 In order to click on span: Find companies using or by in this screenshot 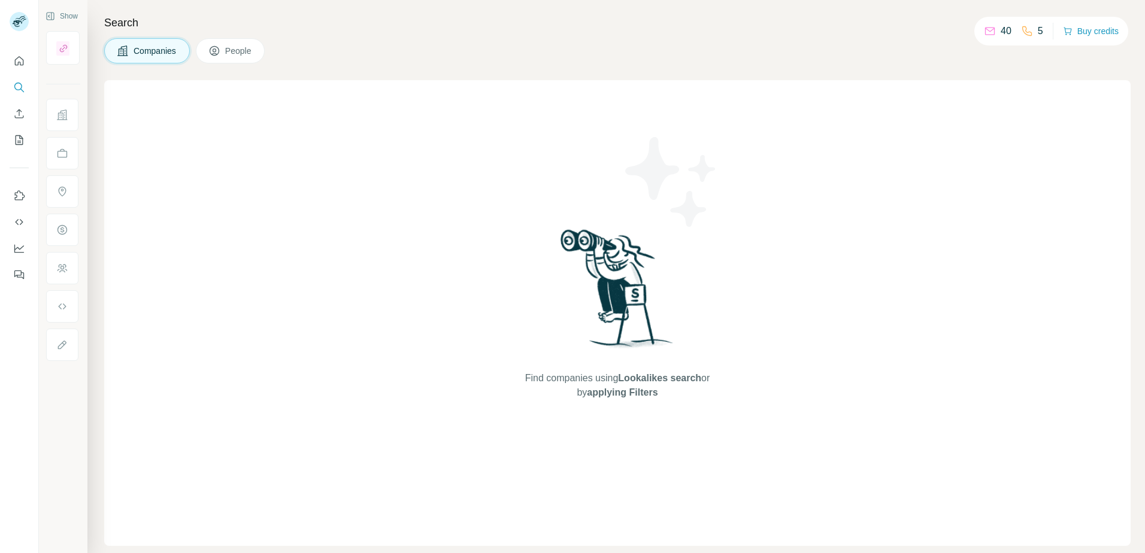, I will do `click(617, 386)`.